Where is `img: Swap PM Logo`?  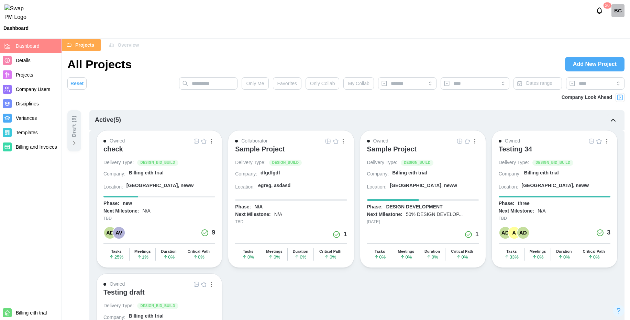
img: Swap PM Logo is located at coordinates (18, 13).